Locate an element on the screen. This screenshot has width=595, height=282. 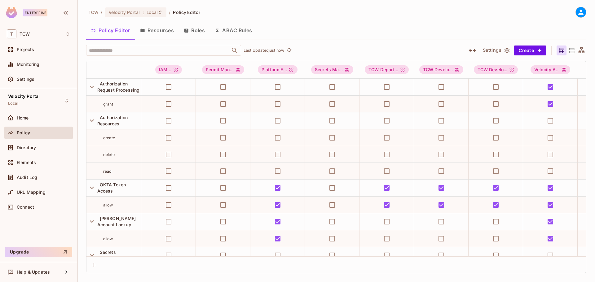
span: T is located at coordinates (11, 34).